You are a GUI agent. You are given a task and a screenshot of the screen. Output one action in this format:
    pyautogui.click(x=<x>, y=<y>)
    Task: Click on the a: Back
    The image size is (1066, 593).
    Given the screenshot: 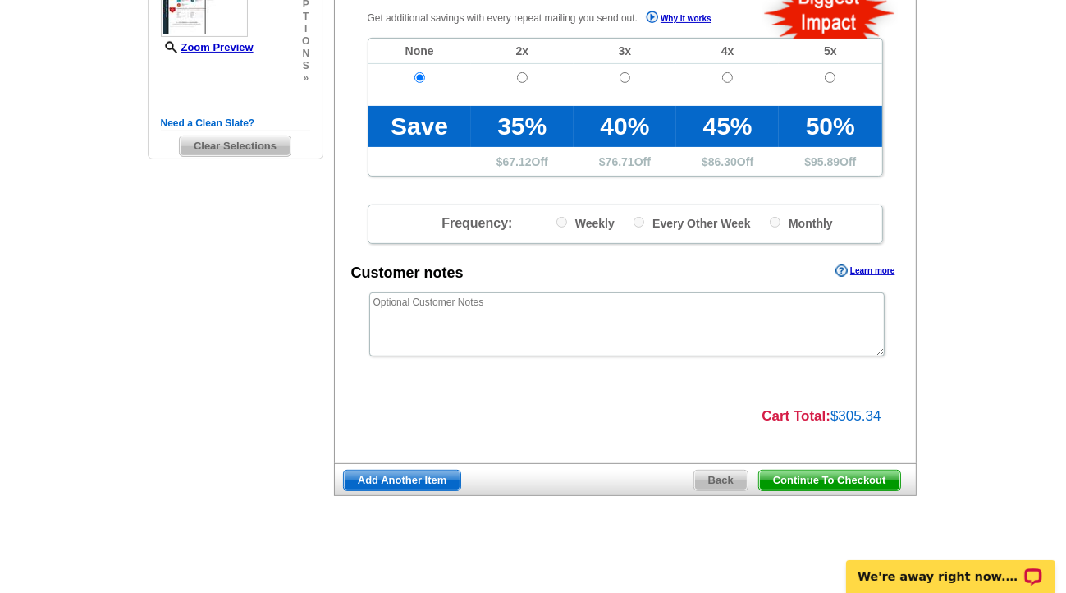 What is the action you would take?
    pyautogui.click(x=721, y=480)
    